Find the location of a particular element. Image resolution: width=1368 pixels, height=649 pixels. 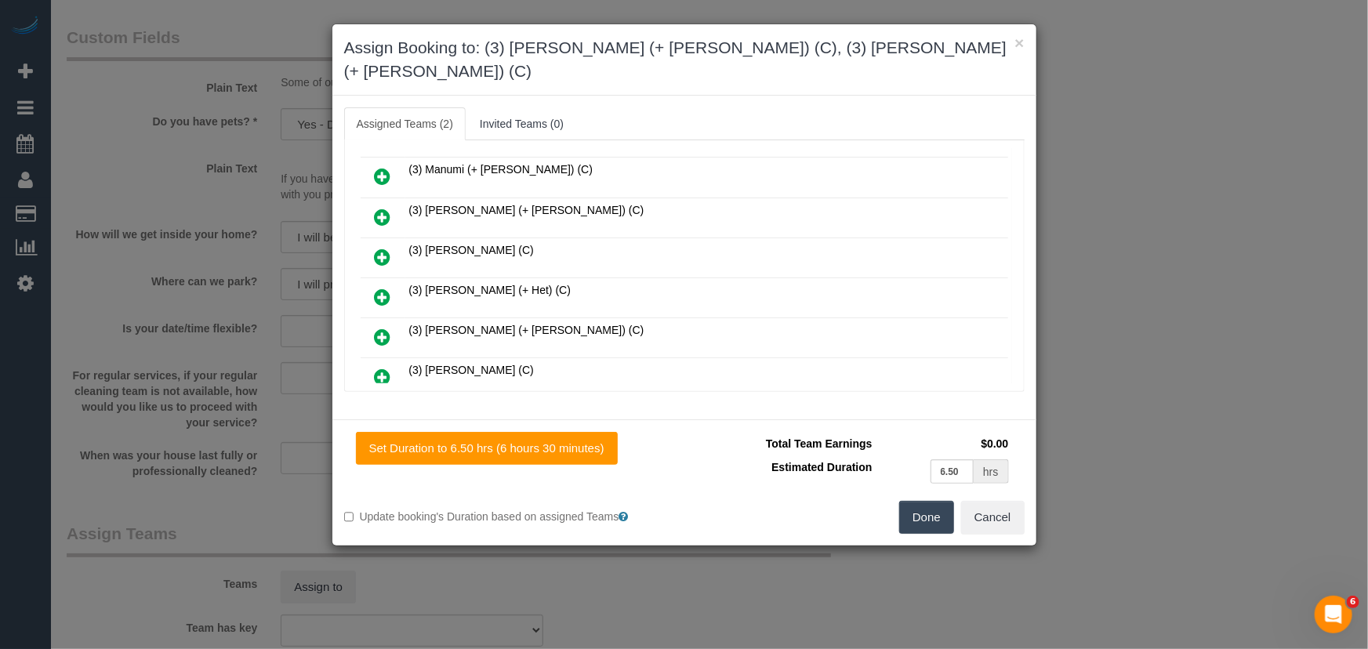

div: hrs is located at coordinates (991, 471).